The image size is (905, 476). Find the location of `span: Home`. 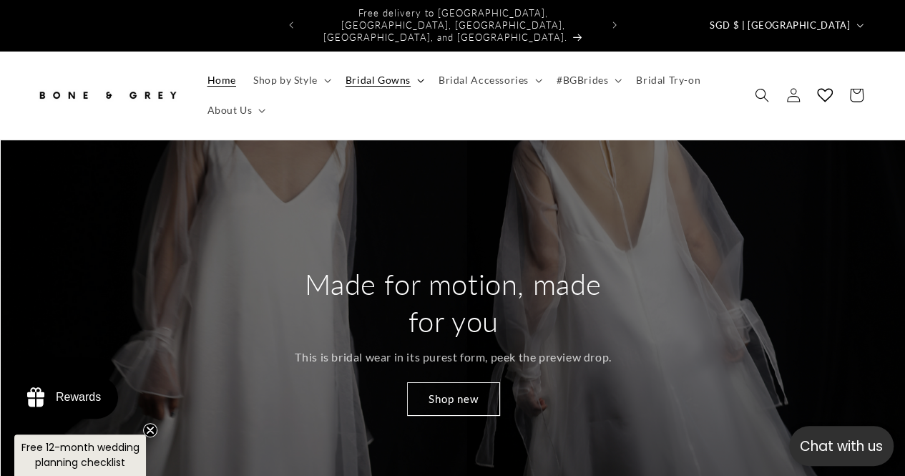

span: Home is located at coordinates (222, 80).